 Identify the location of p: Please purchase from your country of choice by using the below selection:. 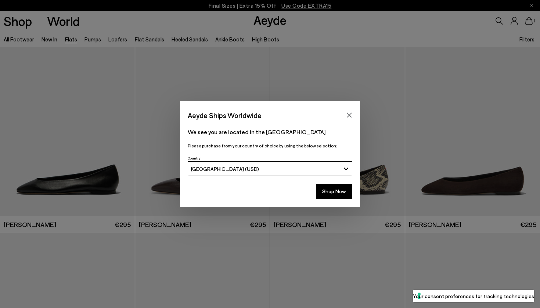
(270, 146).